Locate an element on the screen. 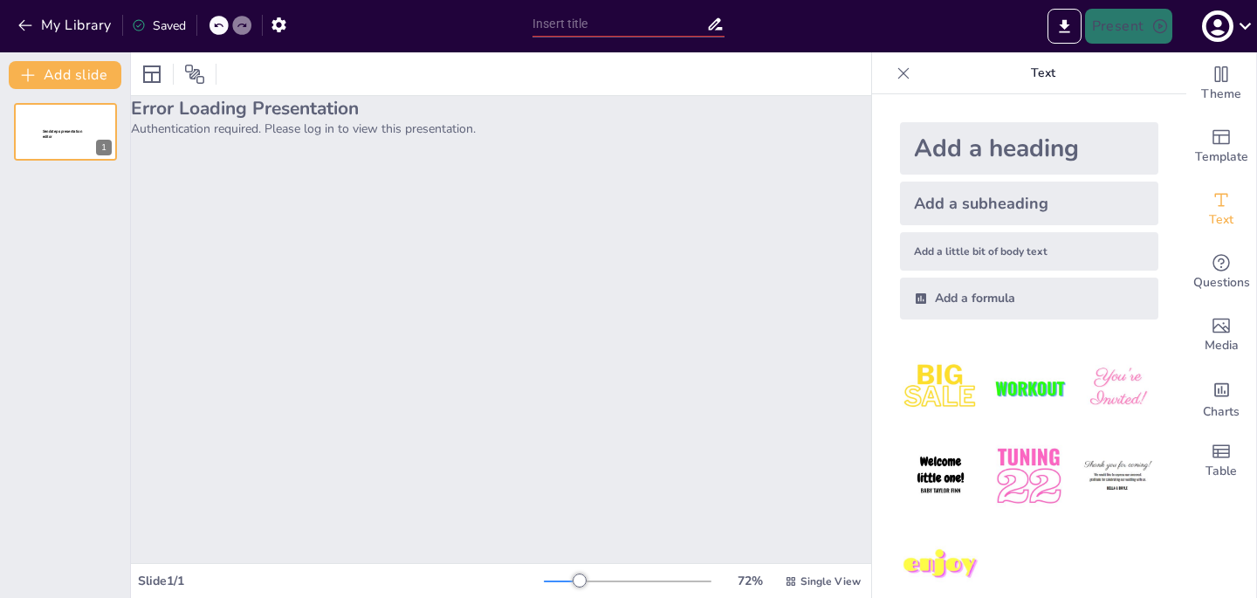 Image resolution: width=1257 pixels, height=598 pixels. span: Charts is located at coordinates (1221, 412).